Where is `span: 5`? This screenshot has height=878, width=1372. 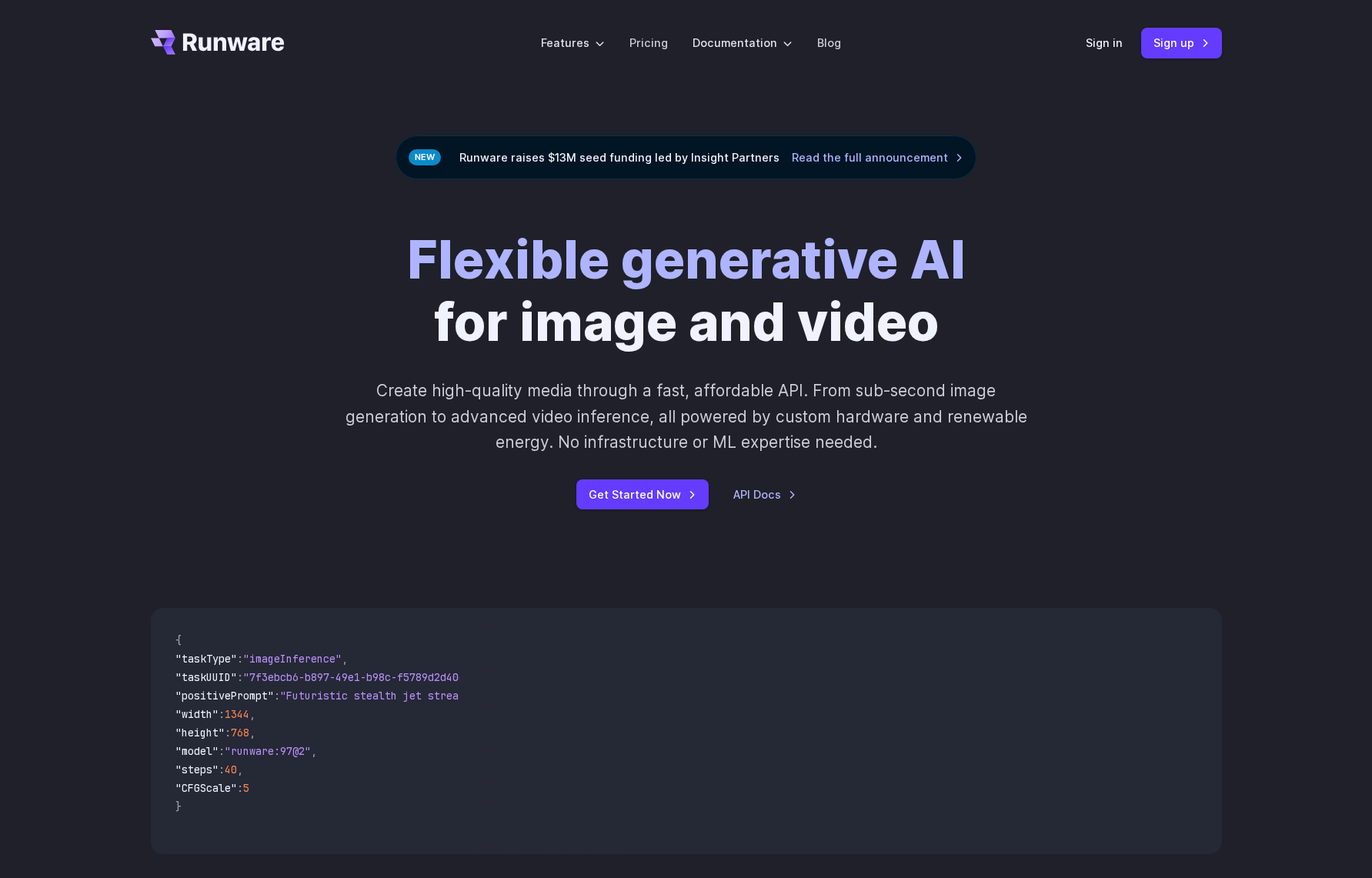 span: 5 is located at coordinates (246, 788).